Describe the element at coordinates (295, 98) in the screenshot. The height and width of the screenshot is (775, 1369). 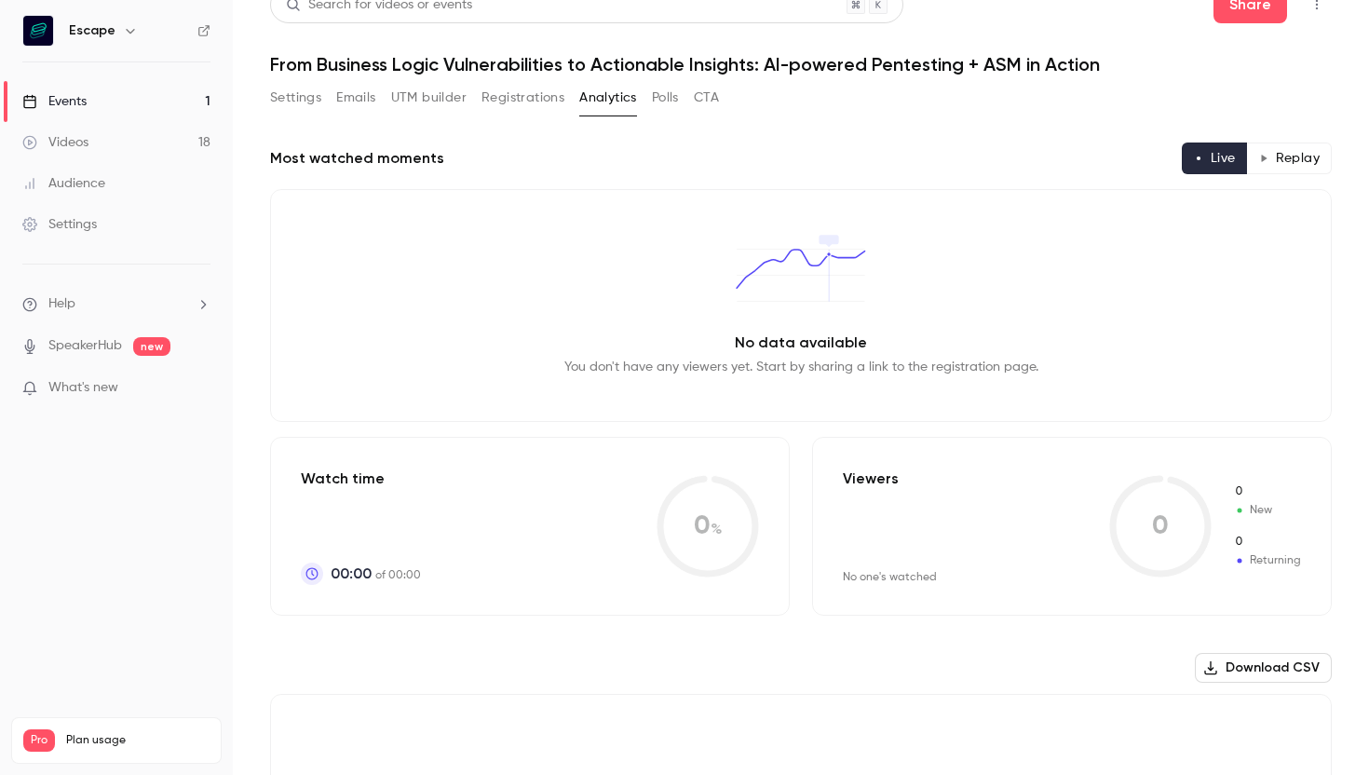
I see `button: Settings` at that location.